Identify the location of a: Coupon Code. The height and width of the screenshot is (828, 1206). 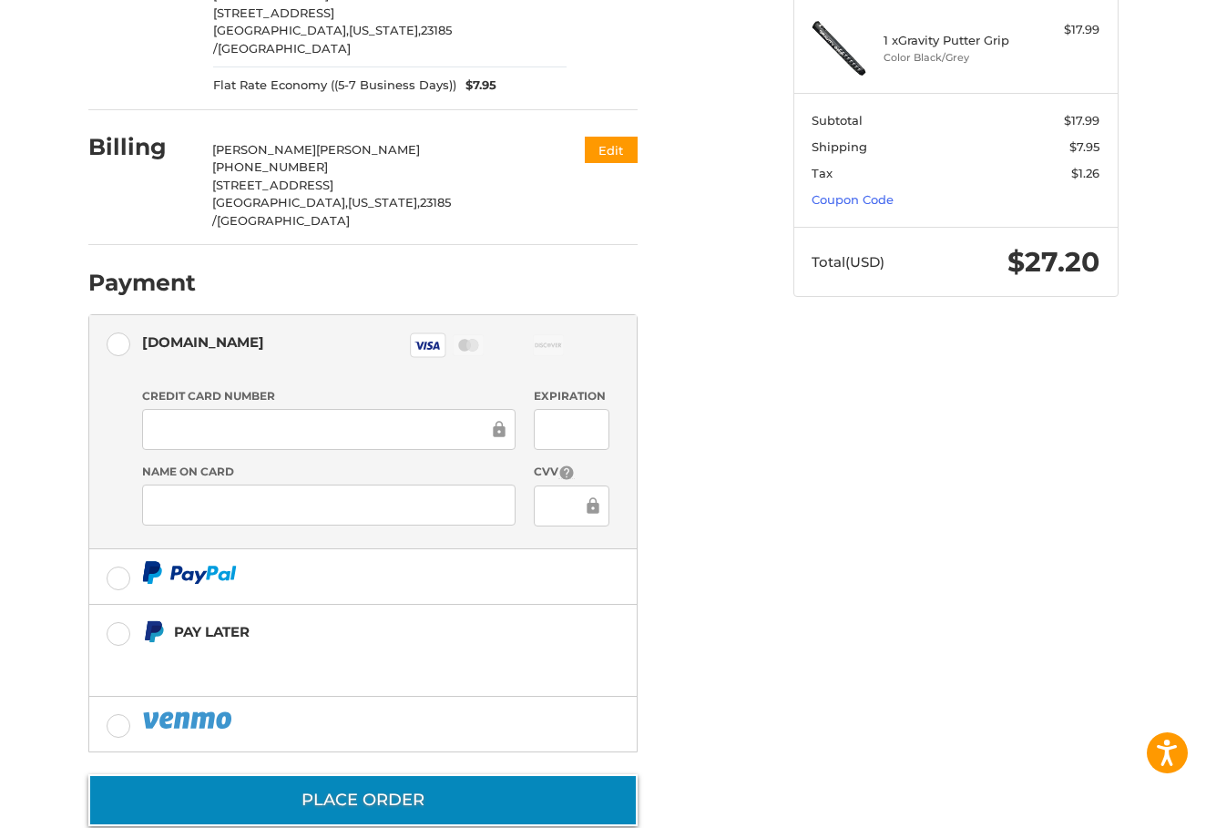
(852, 199).